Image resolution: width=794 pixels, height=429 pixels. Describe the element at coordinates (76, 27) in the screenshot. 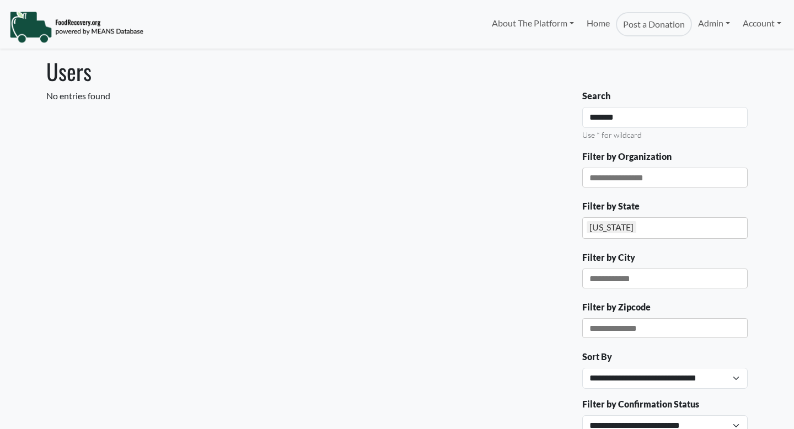

I see `img: NavigationLogo_FoodRecovery-91c16205cd0af1ed486a0f1a7774a6544ea792ac00100771e7dd3ec7c0e58e41.png` at that location.